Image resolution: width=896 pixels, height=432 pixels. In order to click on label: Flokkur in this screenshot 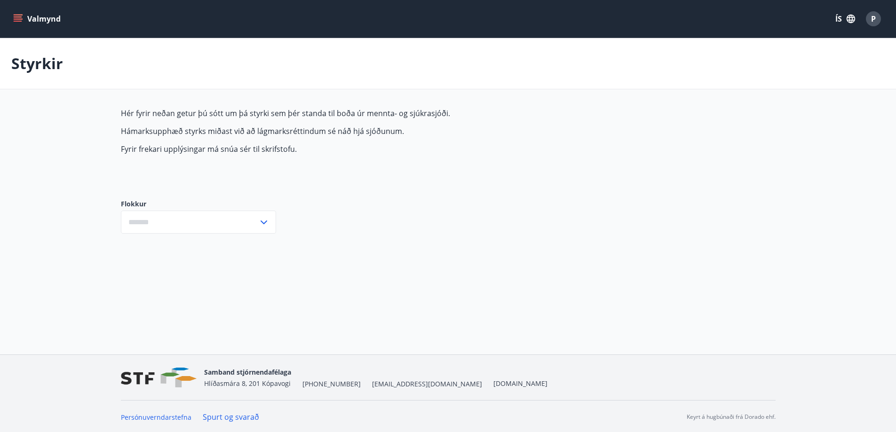, I will do `click(199, 204)`.